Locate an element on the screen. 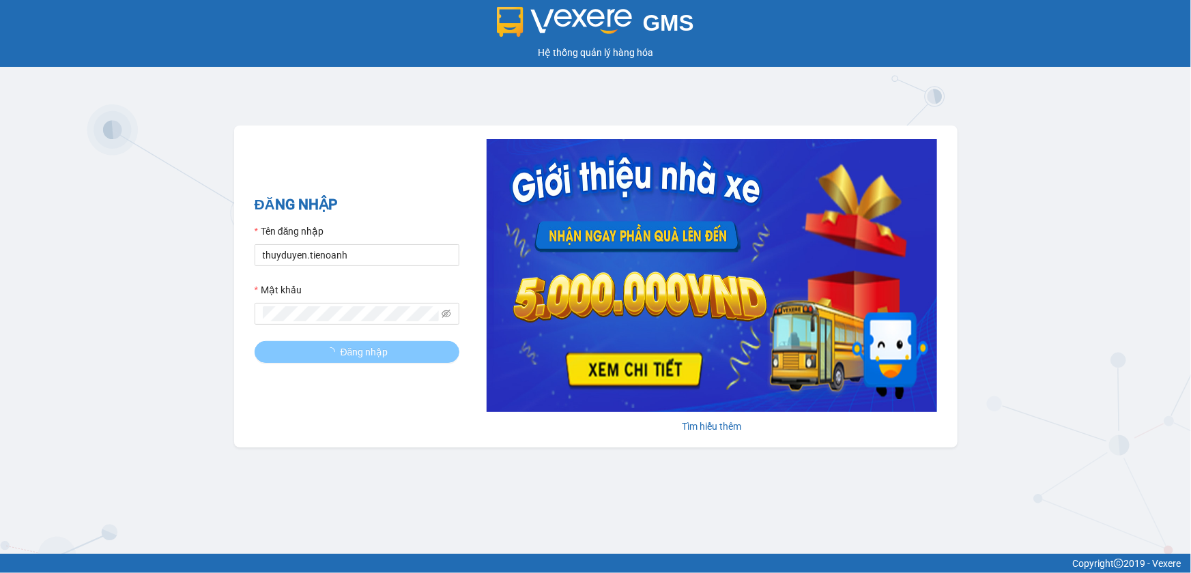  img: banner-0 is located at coordinates (712, 276).